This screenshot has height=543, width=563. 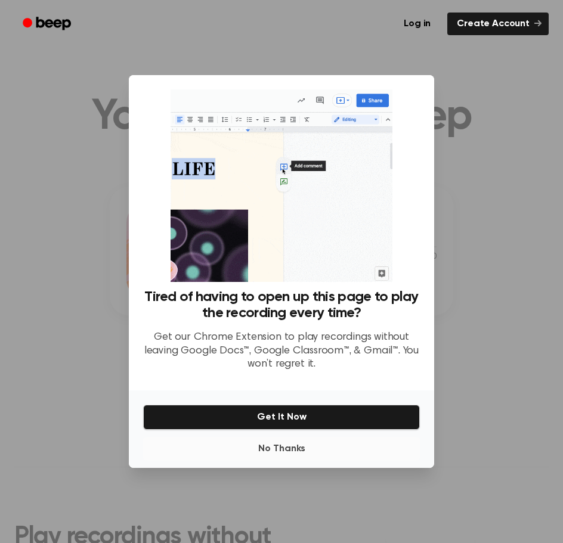 What do you see at coordinates (281, 417) in the screenshot?
I see `button: Get It Now` at bounding box center [281, 417].